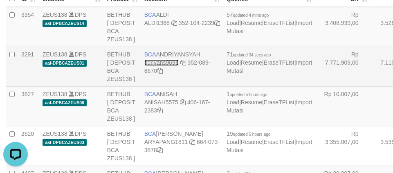 Image resolution: width=393 pixels, height=173 pixels. I want to click on a: Copy 4061672383 to clipboard, so click(160, 110).